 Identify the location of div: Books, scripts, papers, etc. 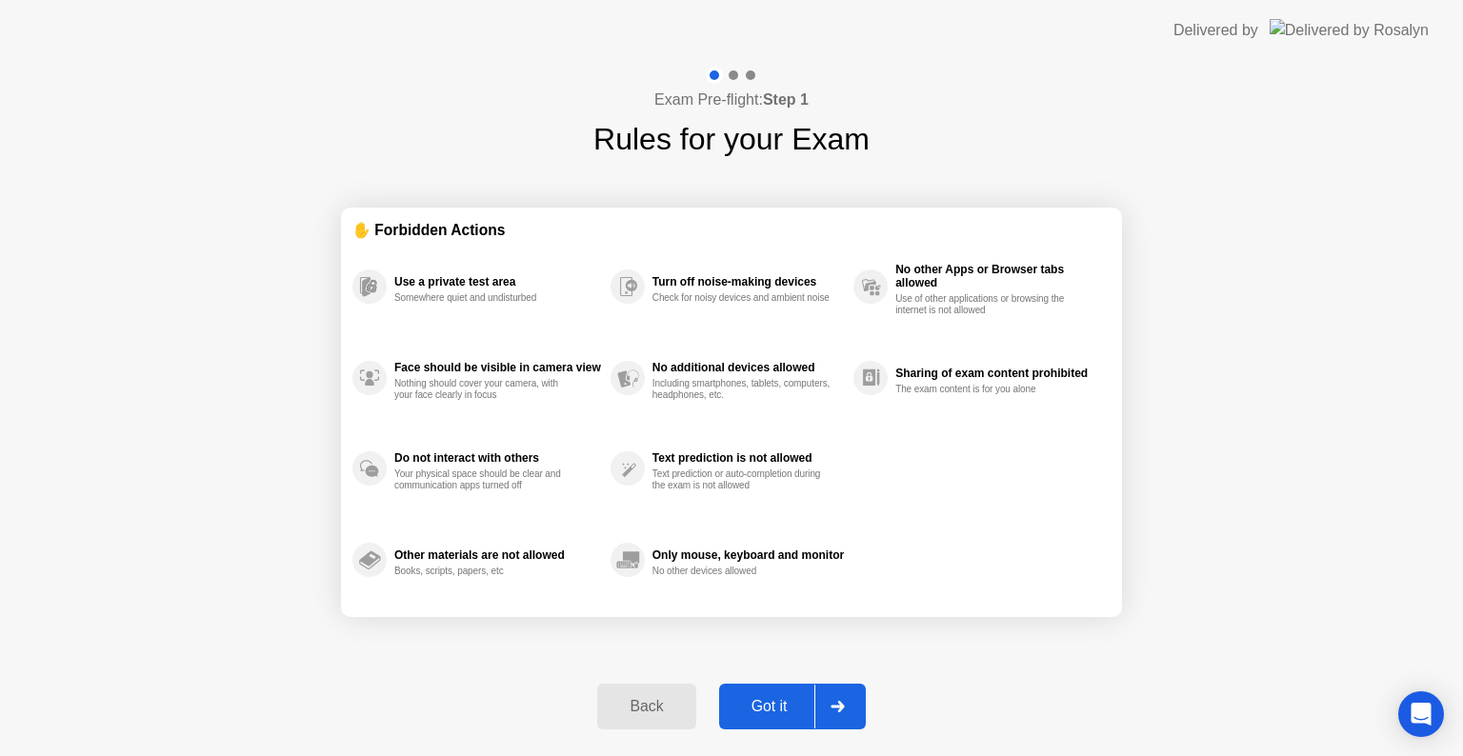
(484, 572).